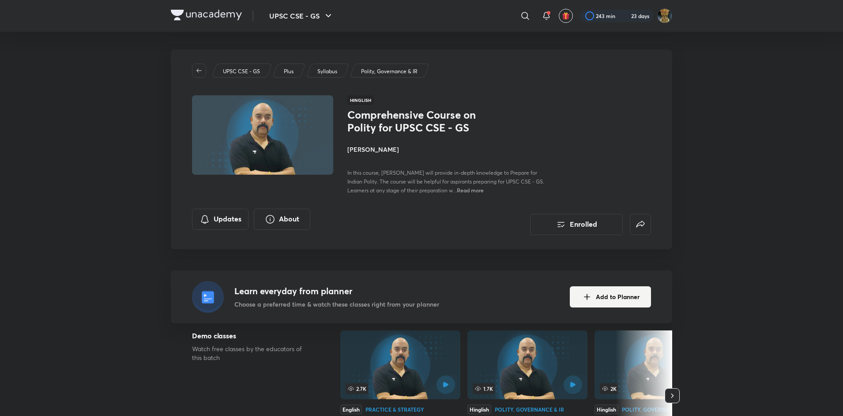  Describe the element at coordinates (389, 71) in the screenshot. I see `p: Polity, Governance & IR` at that location.